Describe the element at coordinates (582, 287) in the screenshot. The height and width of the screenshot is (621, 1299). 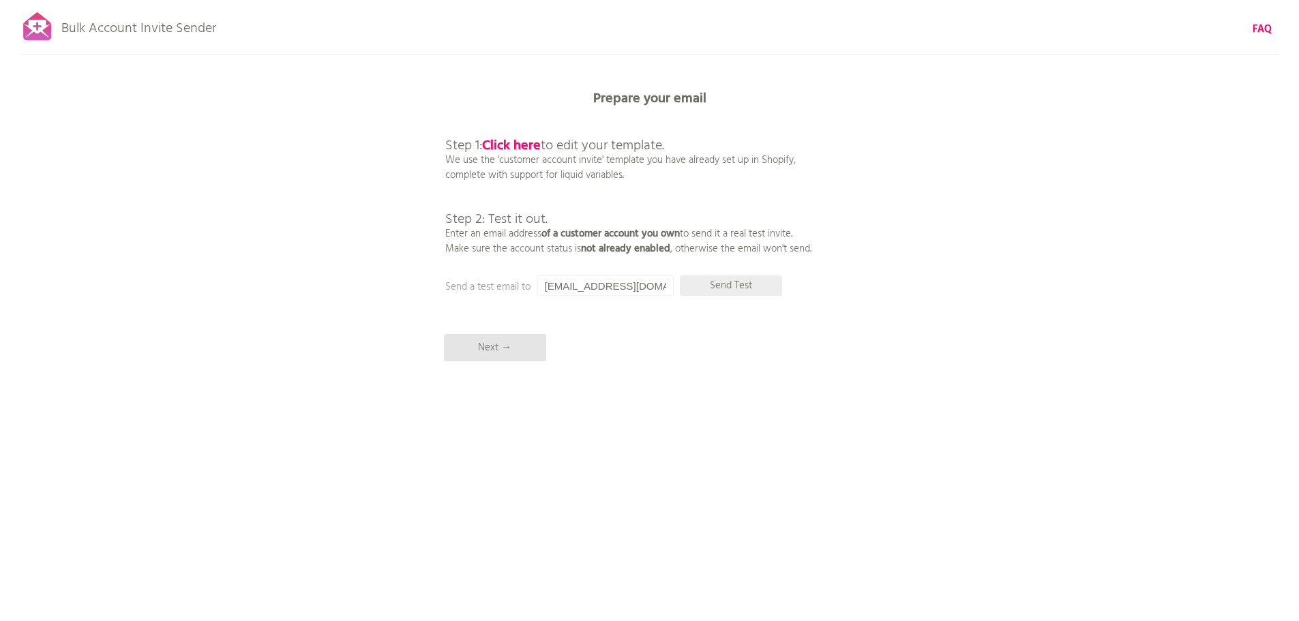
I see `p: Send a test email to` at that location.